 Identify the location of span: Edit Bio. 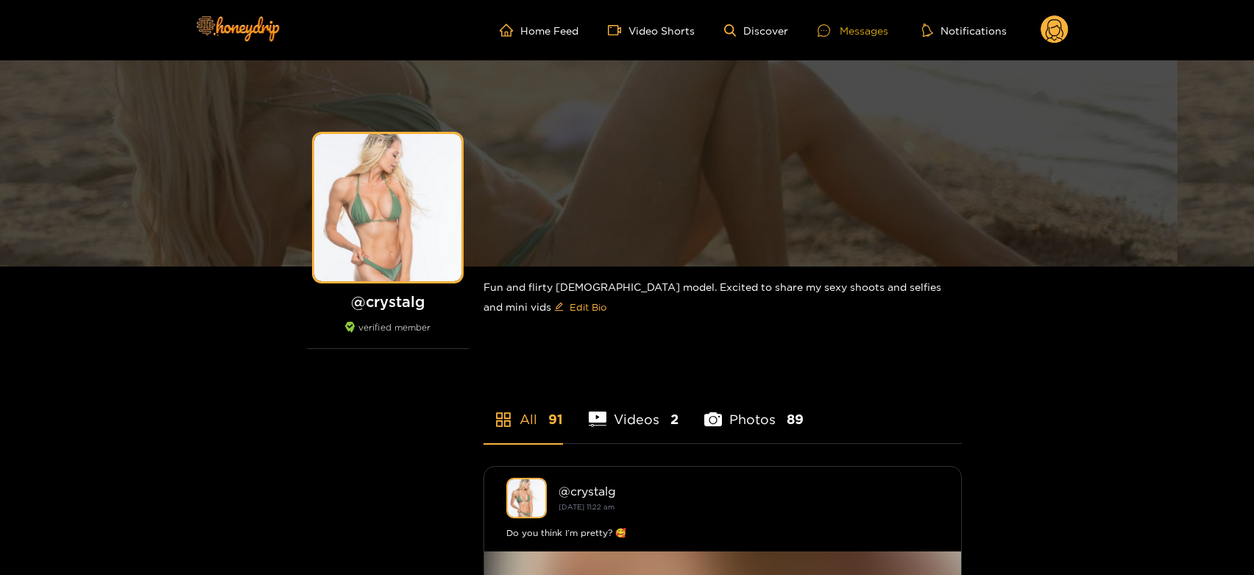
(588, 307).